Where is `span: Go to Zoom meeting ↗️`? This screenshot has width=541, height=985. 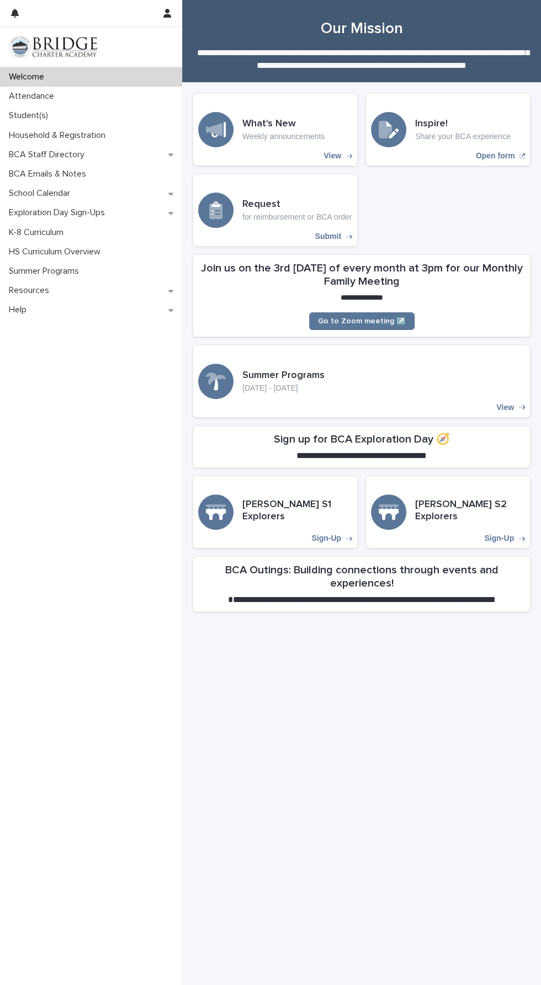
span: Go to Zoom meeting ↗️ is located at coordinates (361, 321).